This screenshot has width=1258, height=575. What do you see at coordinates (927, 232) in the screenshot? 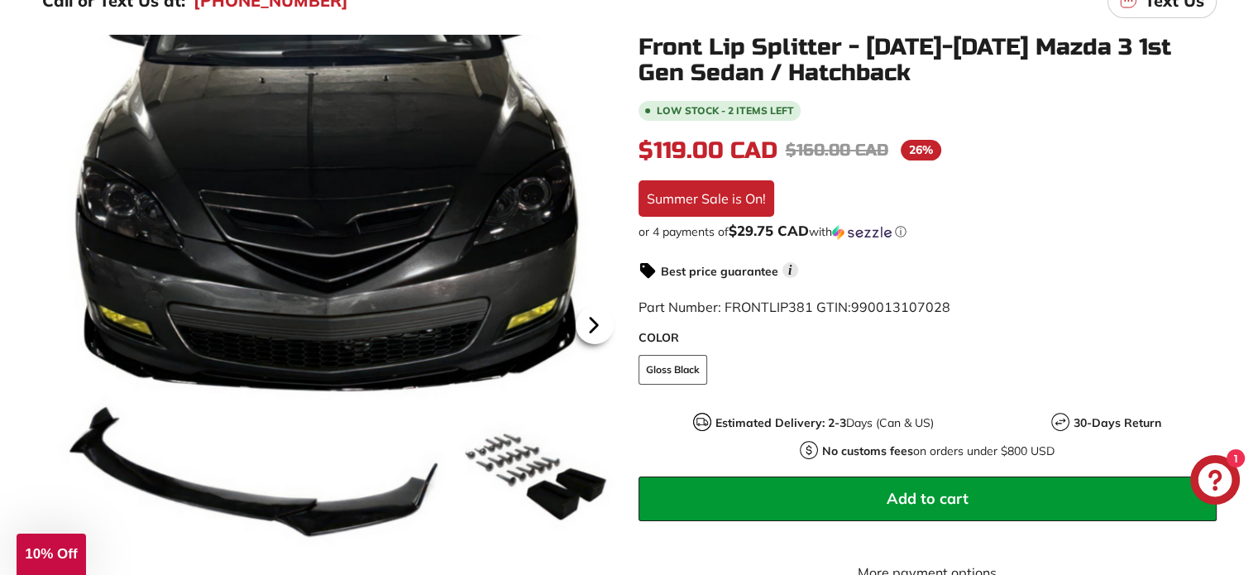
I see `div: or 4 payments of with` at bounding box center [927, 232].